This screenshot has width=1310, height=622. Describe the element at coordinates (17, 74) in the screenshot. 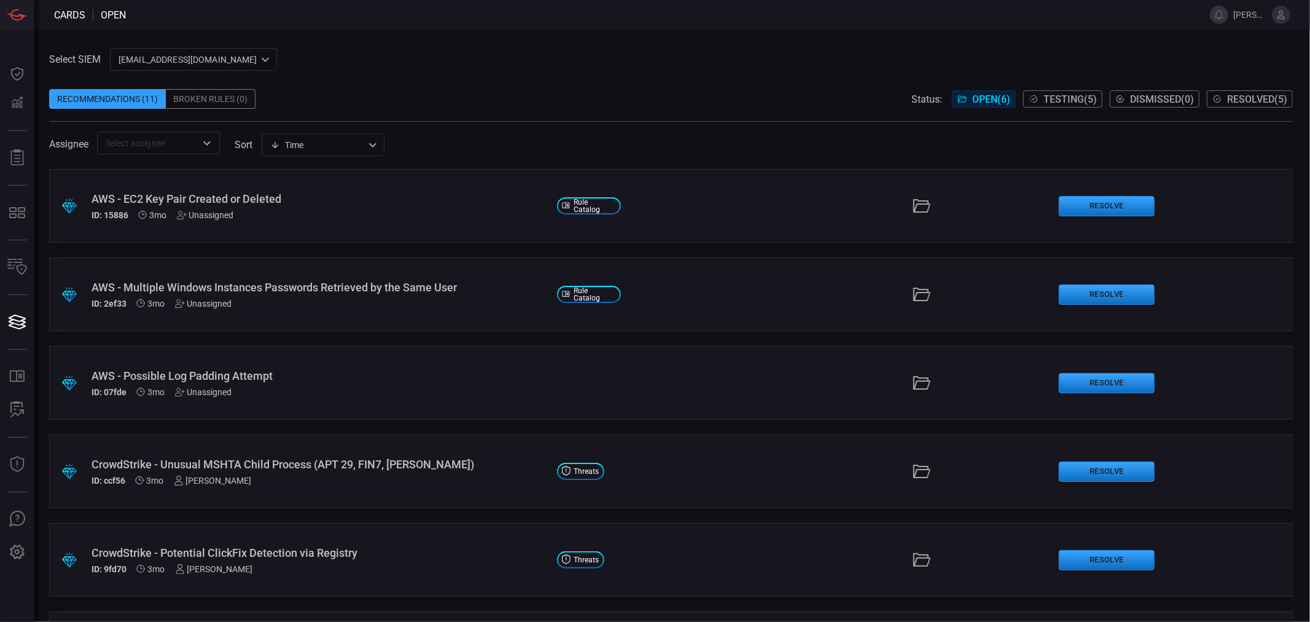

I see `button: Dashboard` at that location.